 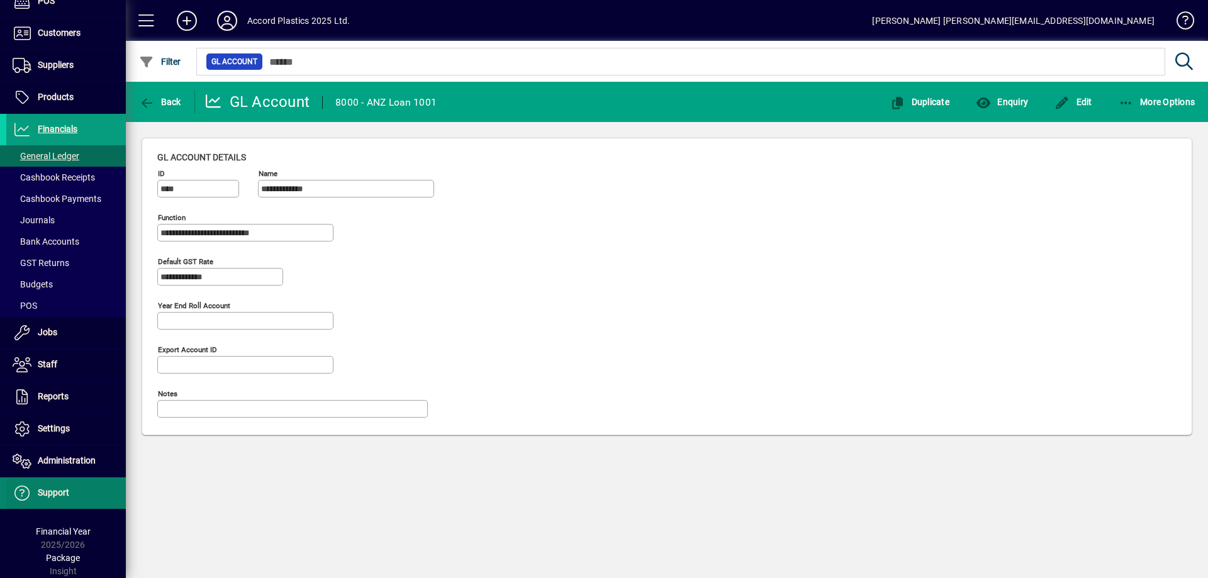 What do you see at coordinates (160, 62) in the screenshot?
I see `button: Filter` at bounding box center [160, 62].